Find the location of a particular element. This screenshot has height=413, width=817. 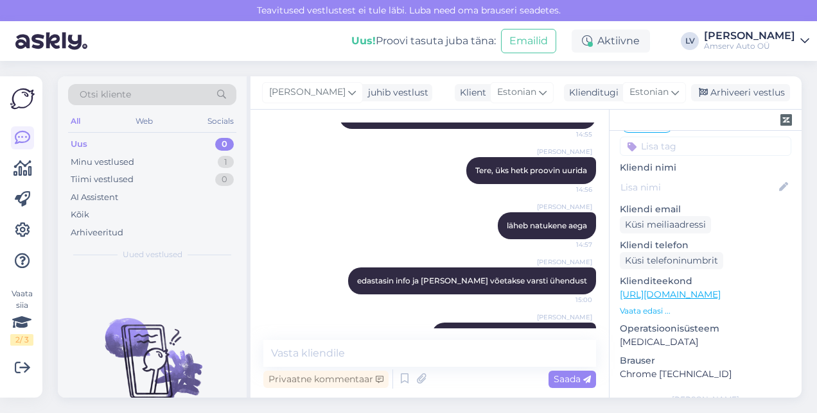

div: Arhiveeritud is located at coordinates (97, 233).